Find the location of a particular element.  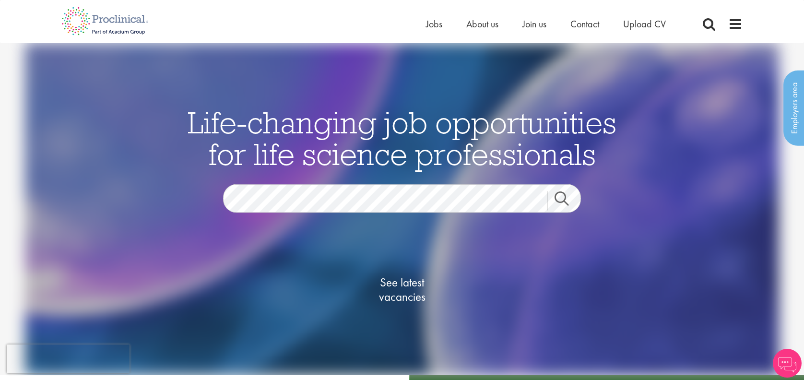

a: Jobs is located at coordinates (434, 24).